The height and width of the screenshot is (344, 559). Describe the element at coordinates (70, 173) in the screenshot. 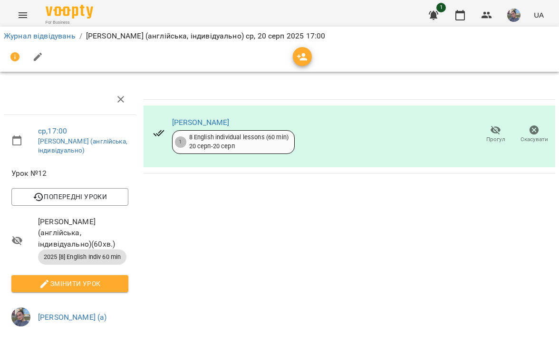

I see `span: Урок №12` at that location.